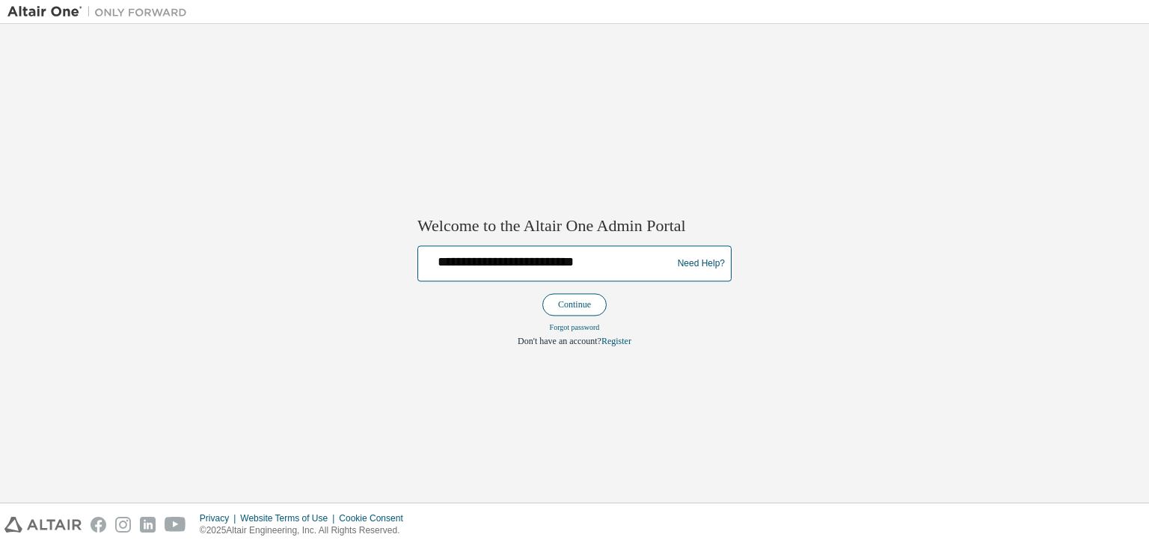 The image size is (1149, 546). Describe the element at coordinates (559, 342) in the screenshot. I see `span: Don't have an account?` at that location.